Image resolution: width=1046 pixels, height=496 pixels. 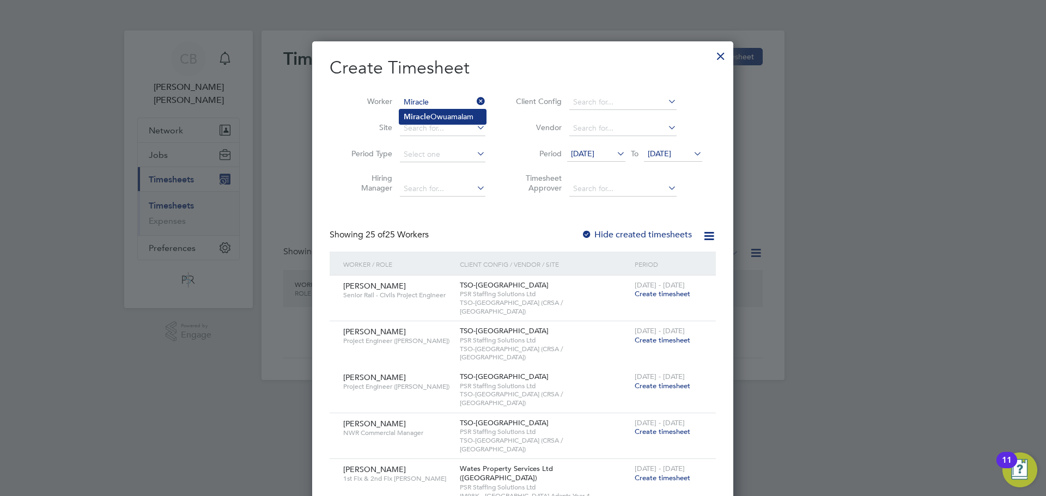 What do you see at coordinates (522, 68) in the screenshot?
I see `h2: Create Timesheet` at bounding box center [522, 68].